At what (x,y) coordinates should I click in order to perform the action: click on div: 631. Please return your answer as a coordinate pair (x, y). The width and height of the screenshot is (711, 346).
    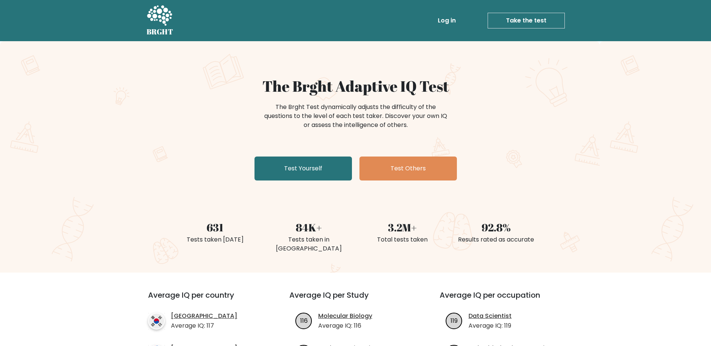
    Looking at the image, I should click on (215, 227).